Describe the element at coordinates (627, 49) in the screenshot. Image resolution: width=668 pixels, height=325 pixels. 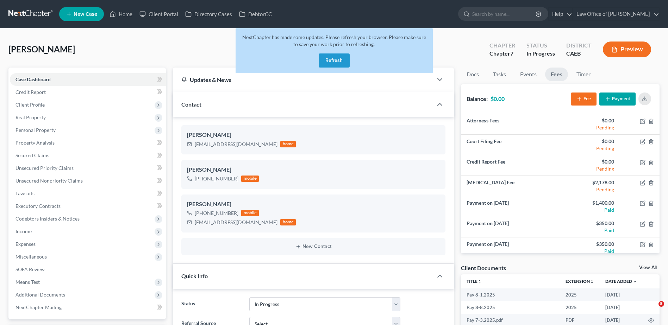
I see `button: Preview` at that location.